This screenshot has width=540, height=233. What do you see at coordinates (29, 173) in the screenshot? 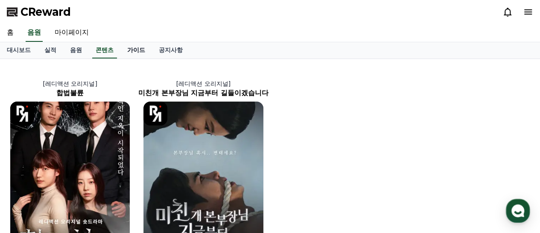
I see `a: 홈` at bounding box center [29, 173].